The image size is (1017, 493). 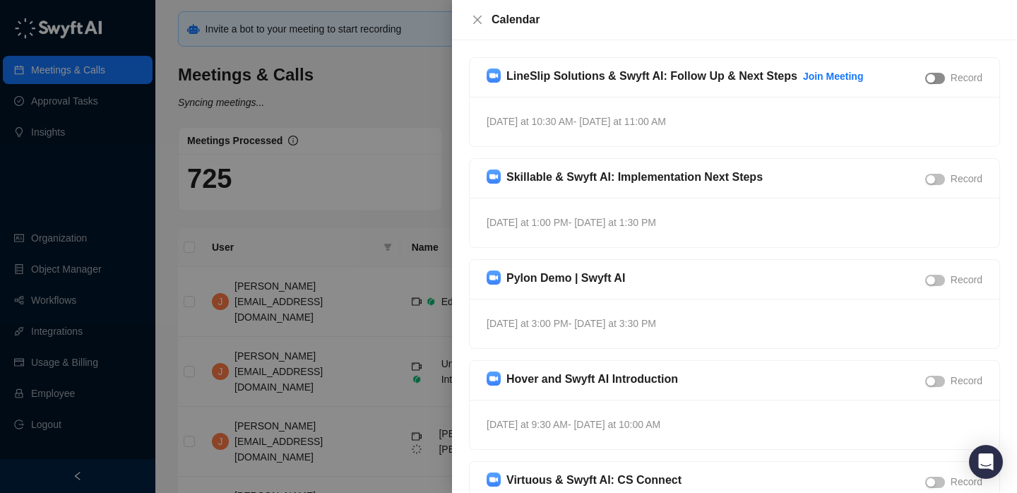 I want to click on div: Calendar, so click(x=746, y=20).